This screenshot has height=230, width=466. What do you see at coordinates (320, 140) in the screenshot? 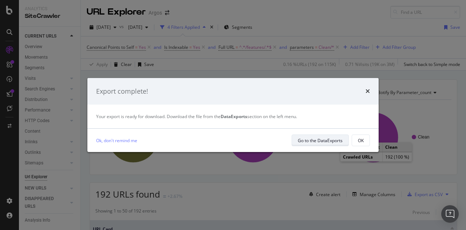
I see `div: Go to the DataExports` at bounding box center [320, 140].